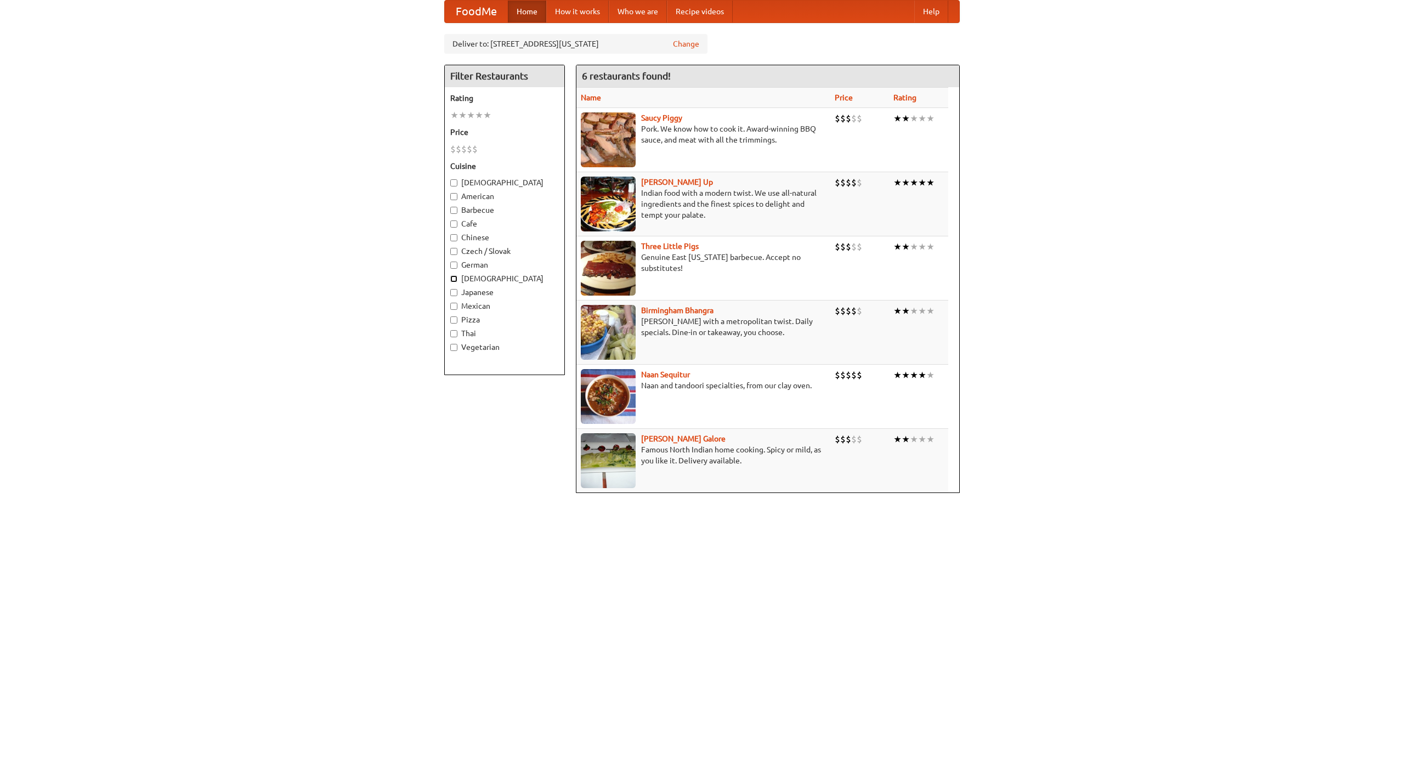  I want to click on img: bhangra.jpg, so click(608, 332).